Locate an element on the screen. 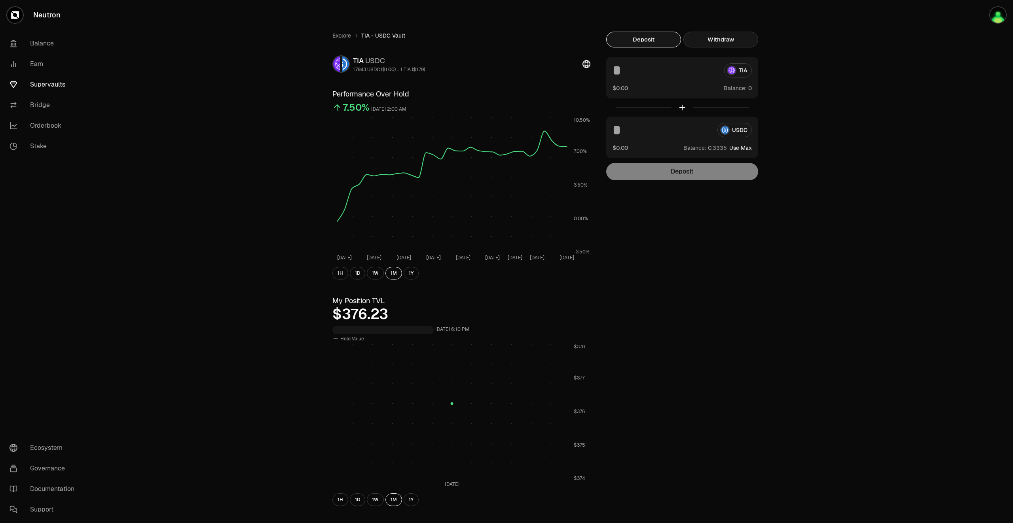  tspan: 10.50% is located at coordinates (582, 120).